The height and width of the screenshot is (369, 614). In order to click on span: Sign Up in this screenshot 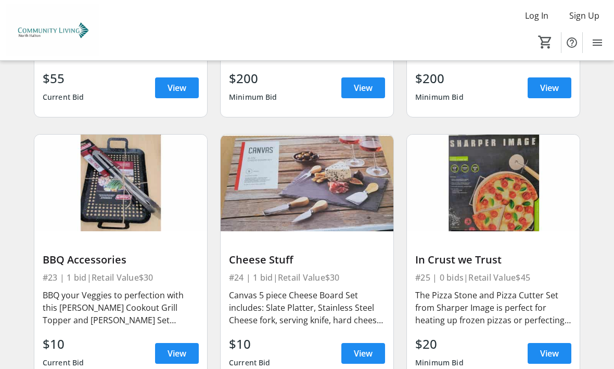, I will do `click(584, 16)`.